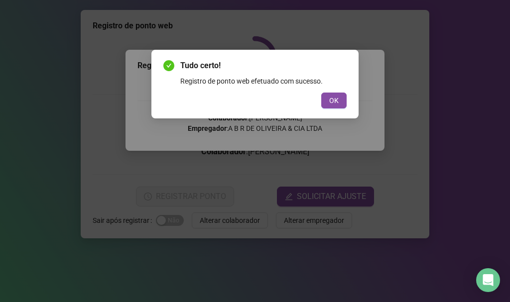  Describe the element at coordinates (169, 66) in the screenshot. I see `span: check-circle` at that location.